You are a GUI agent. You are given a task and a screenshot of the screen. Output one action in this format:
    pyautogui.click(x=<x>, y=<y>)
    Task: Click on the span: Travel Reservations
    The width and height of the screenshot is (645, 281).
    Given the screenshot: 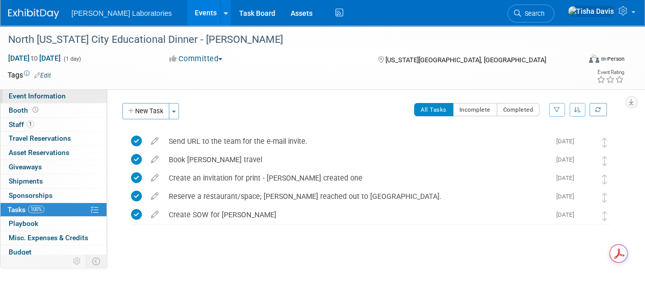 What is the action you would take?
    pyautogui.click(x=40, y=138)
    